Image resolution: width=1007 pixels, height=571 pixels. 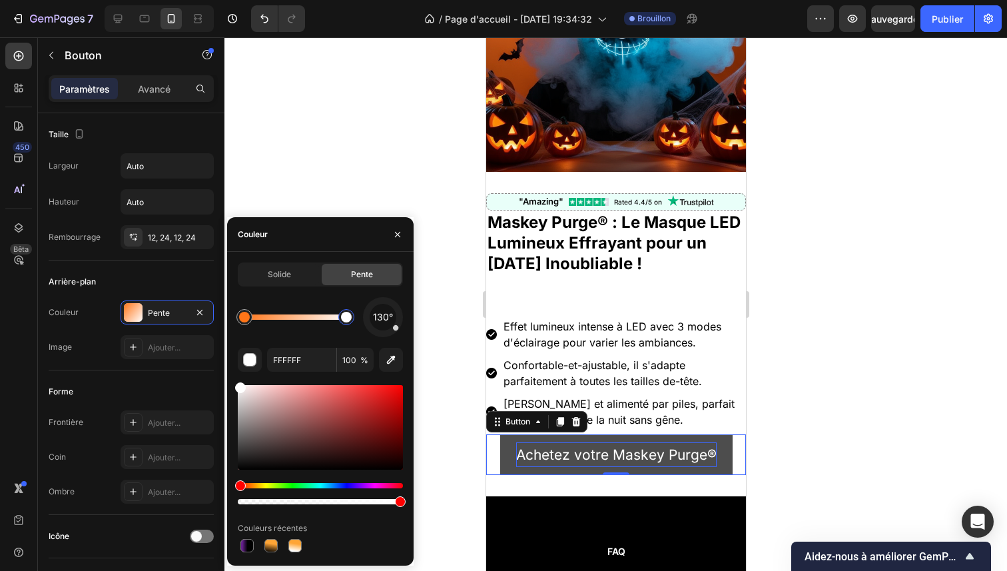 What do you see at coordinates (130, 513) in the screenshot?
I see `p: FAQ` at bounding box center [130, 513].